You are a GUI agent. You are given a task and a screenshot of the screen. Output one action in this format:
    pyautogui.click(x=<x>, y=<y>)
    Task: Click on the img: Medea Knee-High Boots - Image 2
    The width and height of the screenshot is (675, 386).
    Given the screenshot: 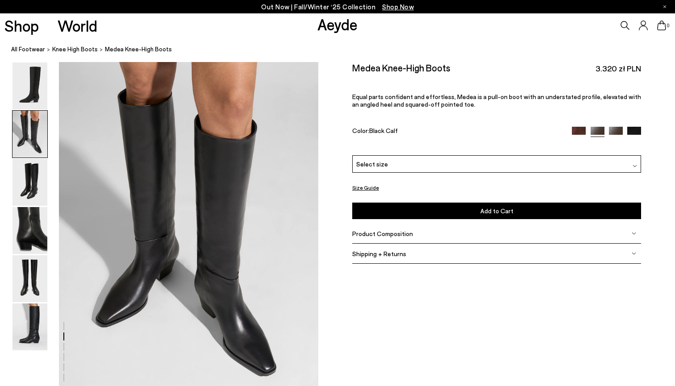 What is the action you would take?
    pyautogui.click(x=30, y=134)
    